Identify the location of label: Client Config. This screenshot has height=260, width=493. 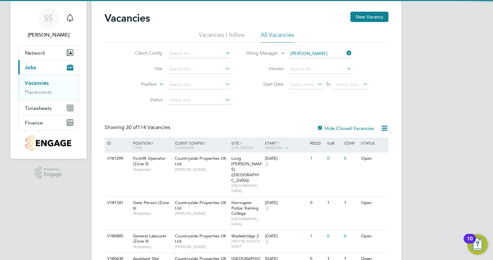
(144, 53).